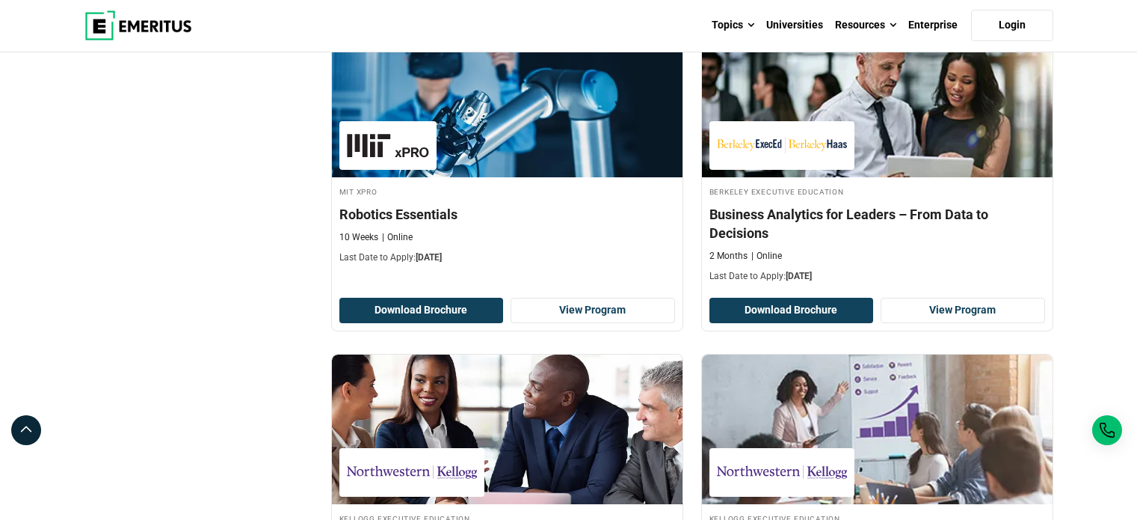 Image resolution: width=1137 pixels, height=520 pixels. I want to click on img: Berkeley Executive Education, so click(782, 145).